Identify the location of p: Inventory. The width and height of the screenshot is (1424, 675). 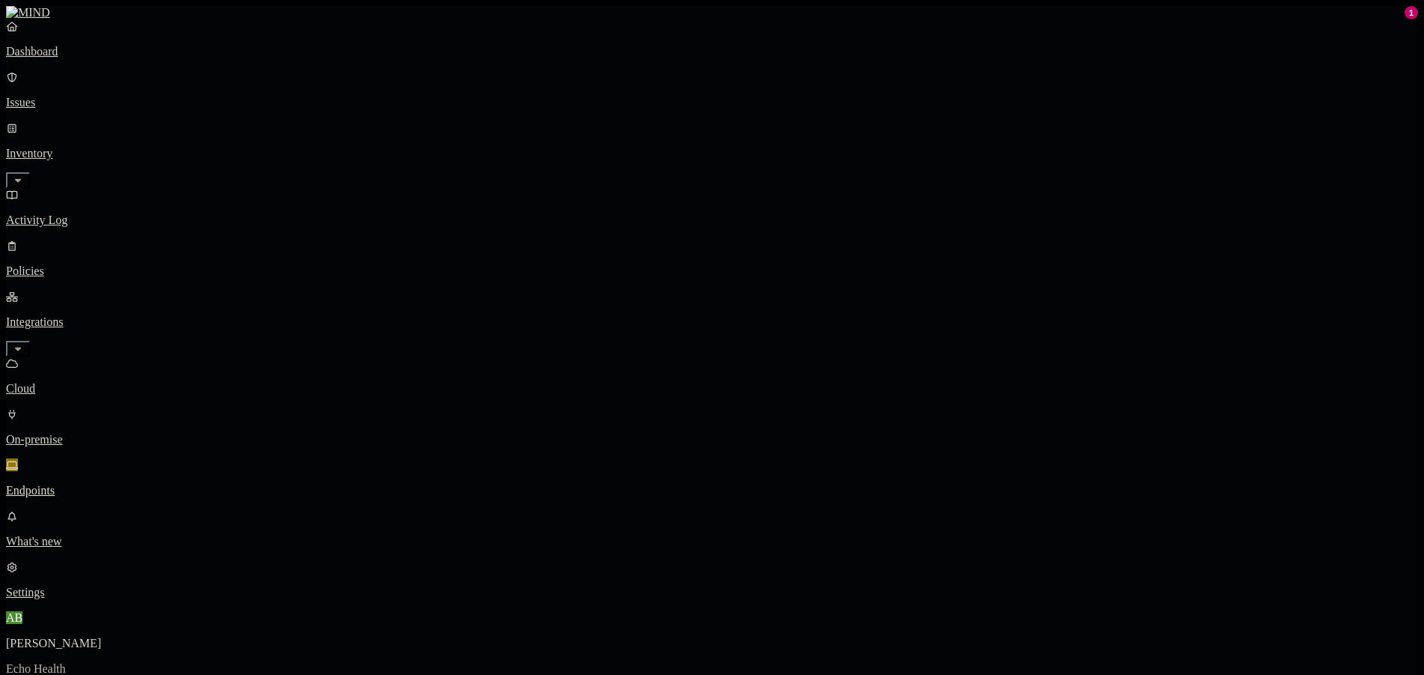
(712, 154).